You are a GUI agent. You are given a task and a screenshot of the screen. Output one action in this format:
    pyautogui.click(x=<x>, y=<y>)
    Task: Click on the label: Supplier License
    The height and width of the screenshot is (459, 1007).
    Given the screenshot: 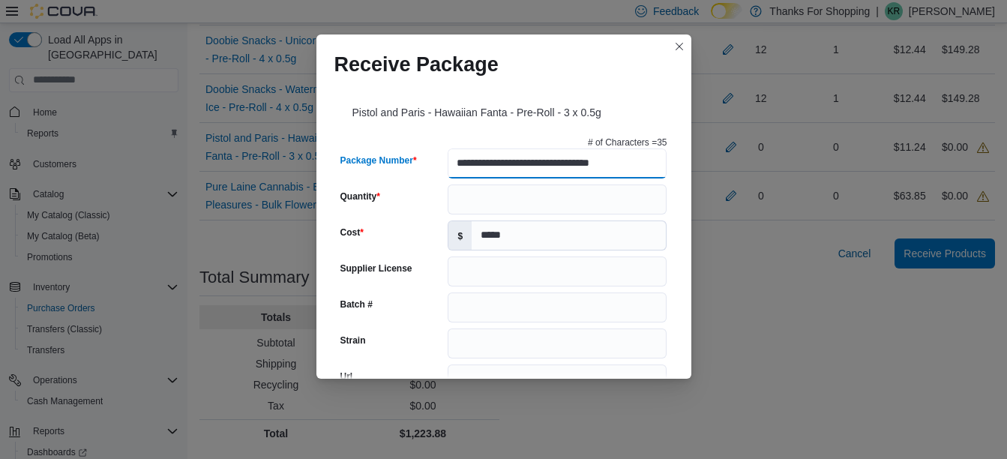 What is the action you would take?
    pyautogui.click(x=376, y=268)
    